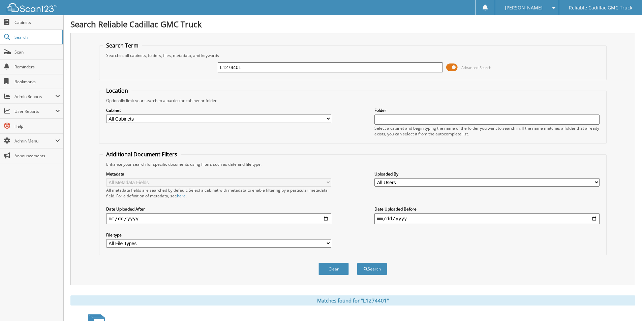 This screenshot has height=321, width=642. What do you see at coordinates (487, 174) in the screenshot?
I see `label: Uploaded By` at bounding box center [487, 174].